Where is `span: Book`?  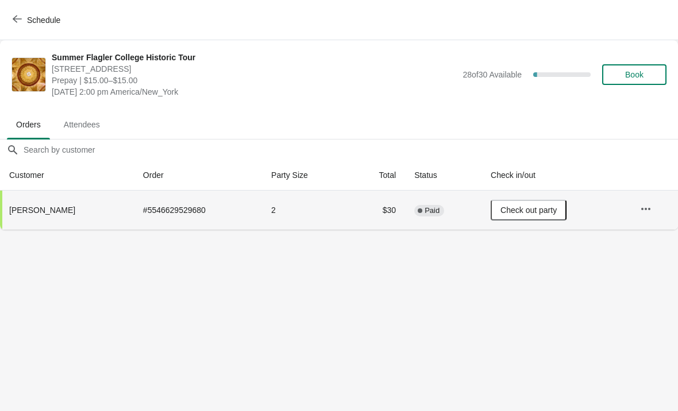
span: Book is located at coordinates (634, 75).